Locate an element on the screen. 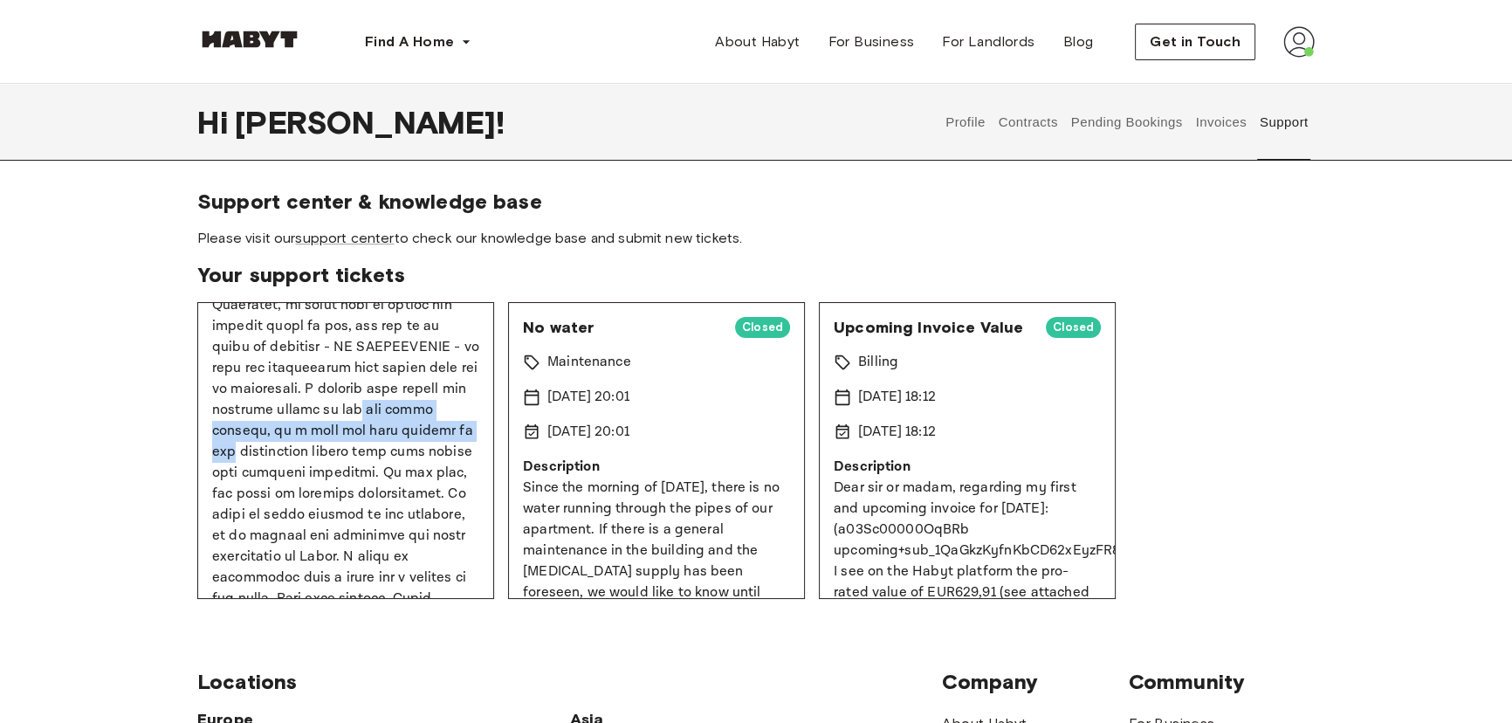 The width and height of the screenshot is (1512, 723). span: For Business is located at coordinates (871, 42).